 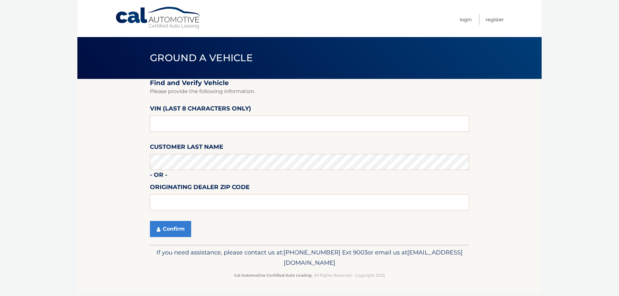 I want to click on a: Cal Automotive, so click(x=159, y=18).